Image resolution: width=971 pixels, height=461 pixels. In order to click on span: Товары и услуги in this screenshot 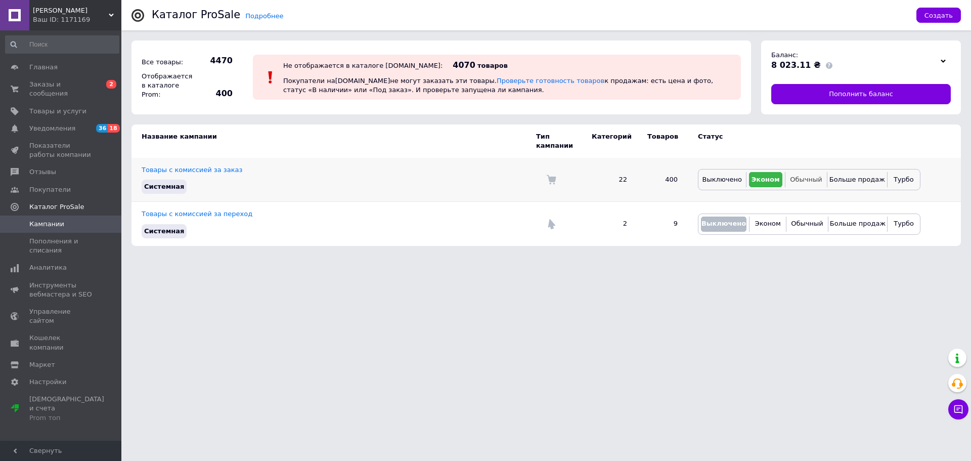, I will do `click(58, 111)`.